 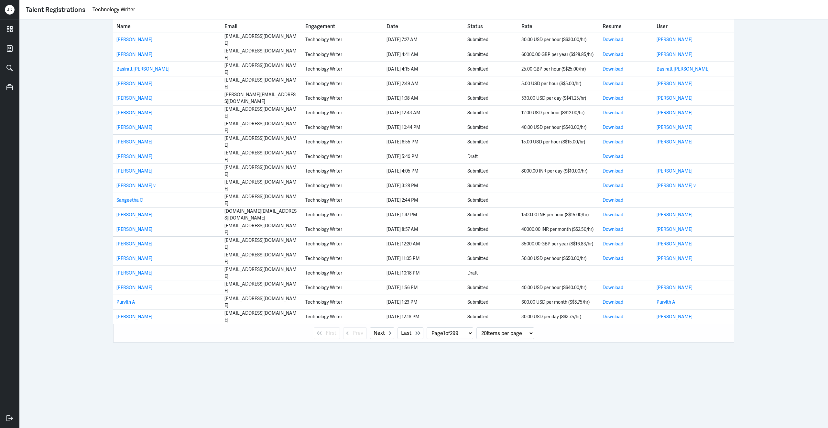 What do you see at coordinates (358, 333) in the screenshot?
I see `span: Prev` at bounding box center [358, 333].